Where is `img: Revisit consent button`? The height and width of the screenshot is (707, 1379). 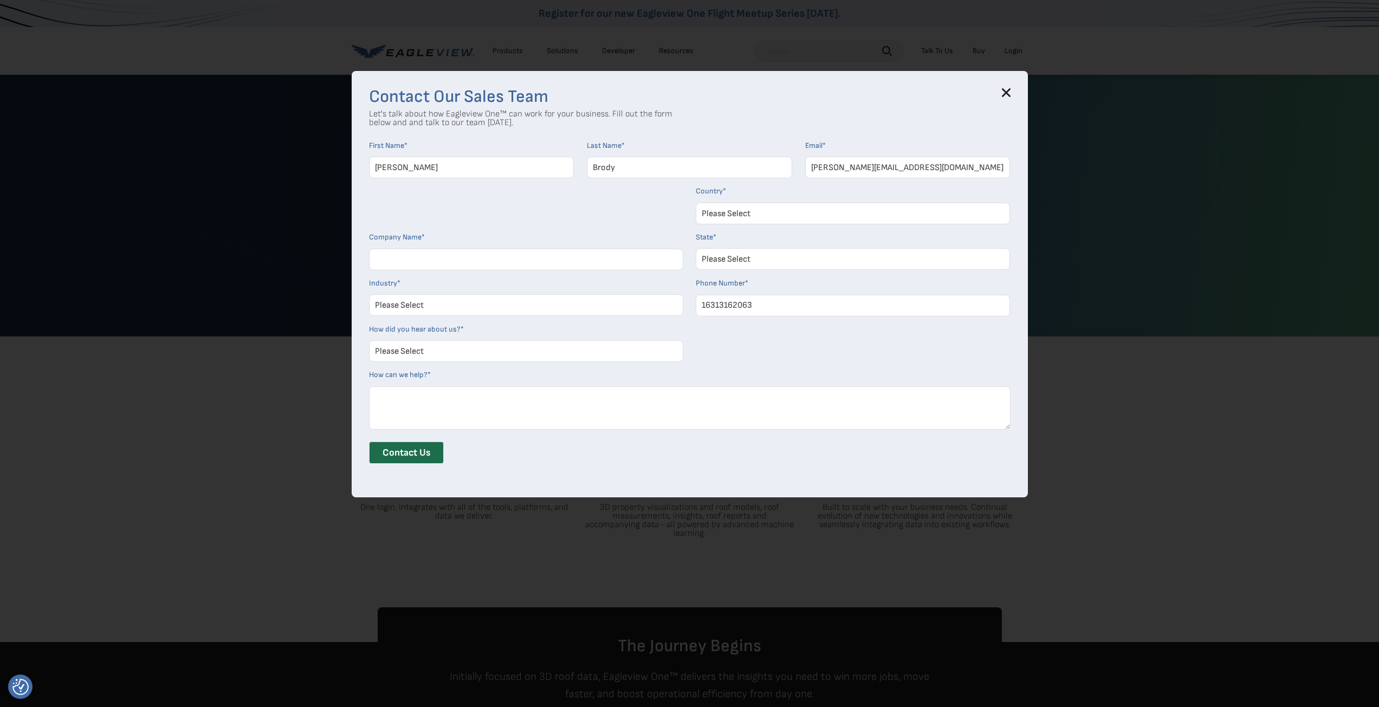
img: Revisit consent button is located at coordinates (21, 687).